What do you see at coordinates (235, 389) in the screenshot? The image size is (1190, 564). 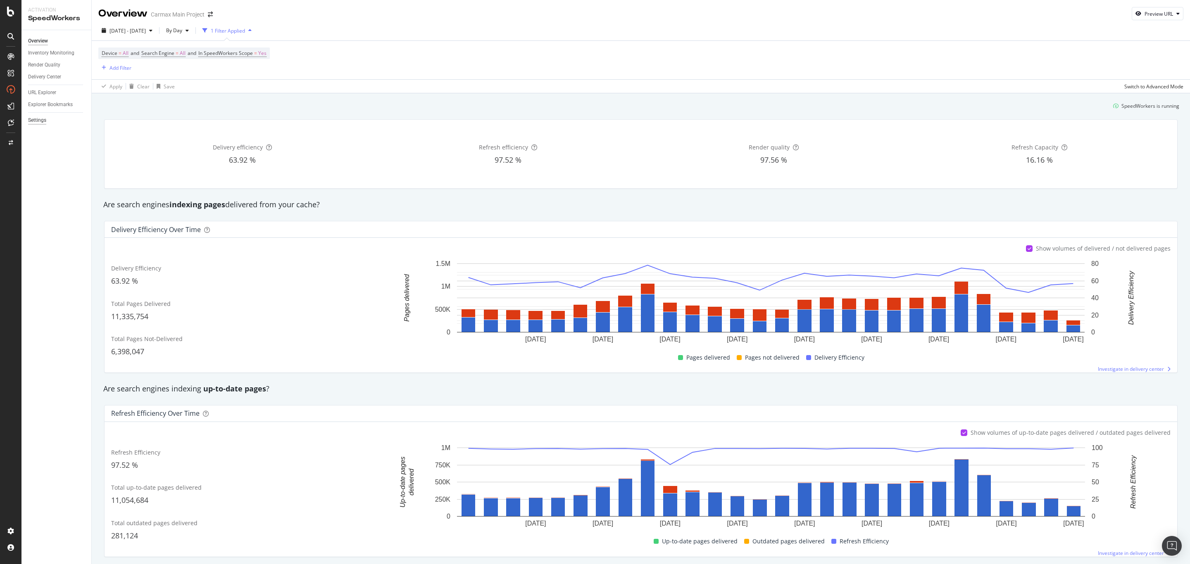 I see `strong: up-to-date pages` at bounding box center [235, 389].